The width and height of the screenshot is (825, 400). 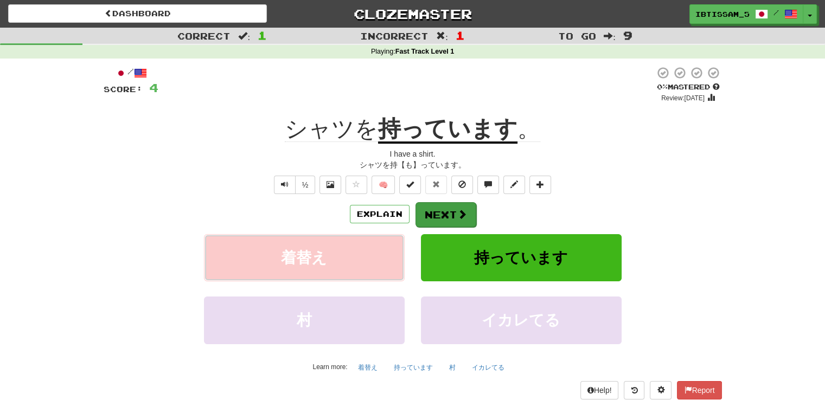 I want to click on span: Score:, so click(x=123, y=89).